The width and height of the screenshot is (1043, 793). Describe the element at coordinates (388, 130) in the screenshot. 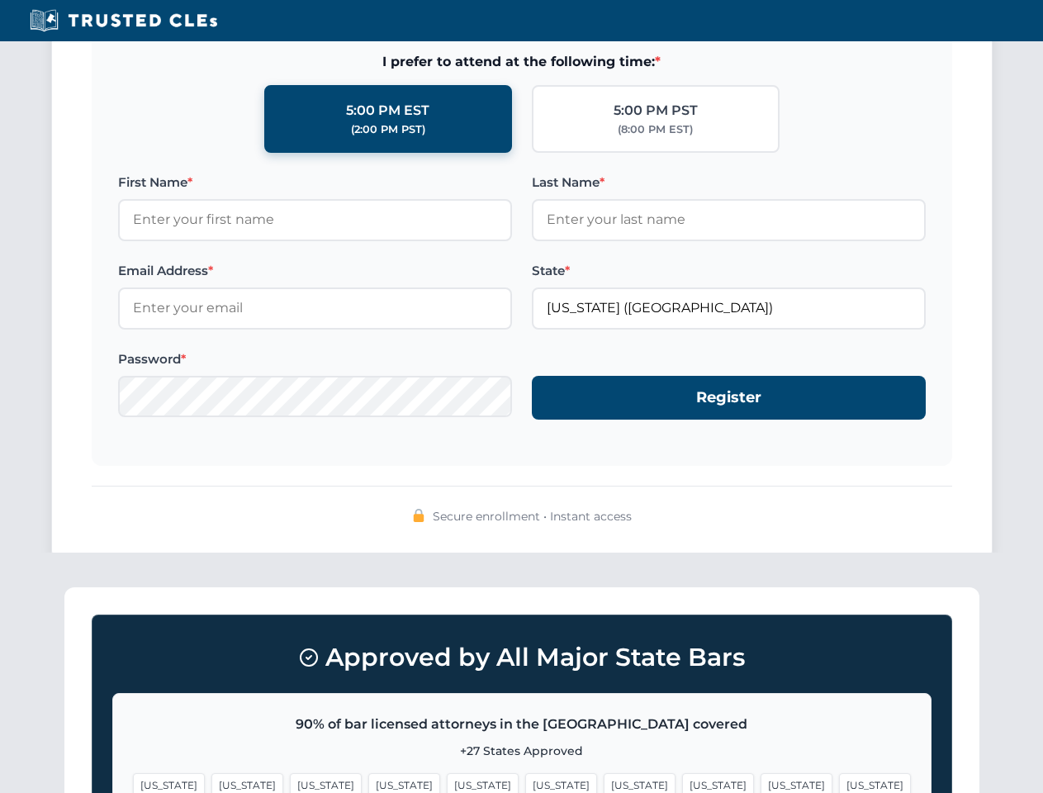

I see `div: (2:00 PM PST)` at that location.